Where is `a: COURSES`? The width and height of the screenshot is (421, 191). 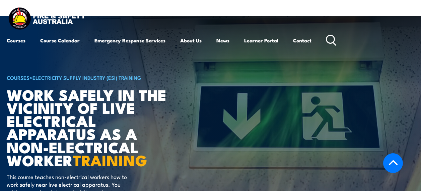
a: COURSES is located at coordinates (18, 78).